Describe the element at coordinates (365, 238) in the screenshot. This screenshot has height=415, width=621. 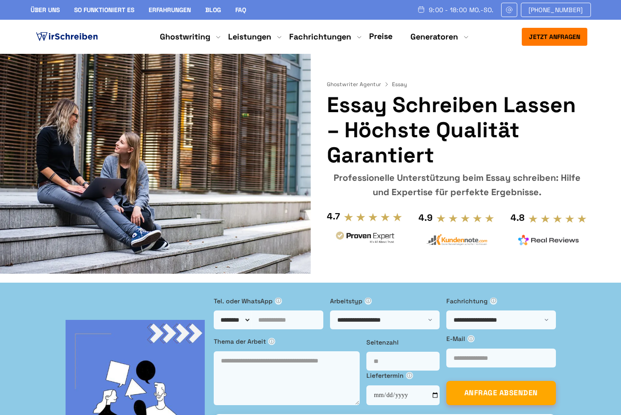
I see `img: provenexpert` at that location.